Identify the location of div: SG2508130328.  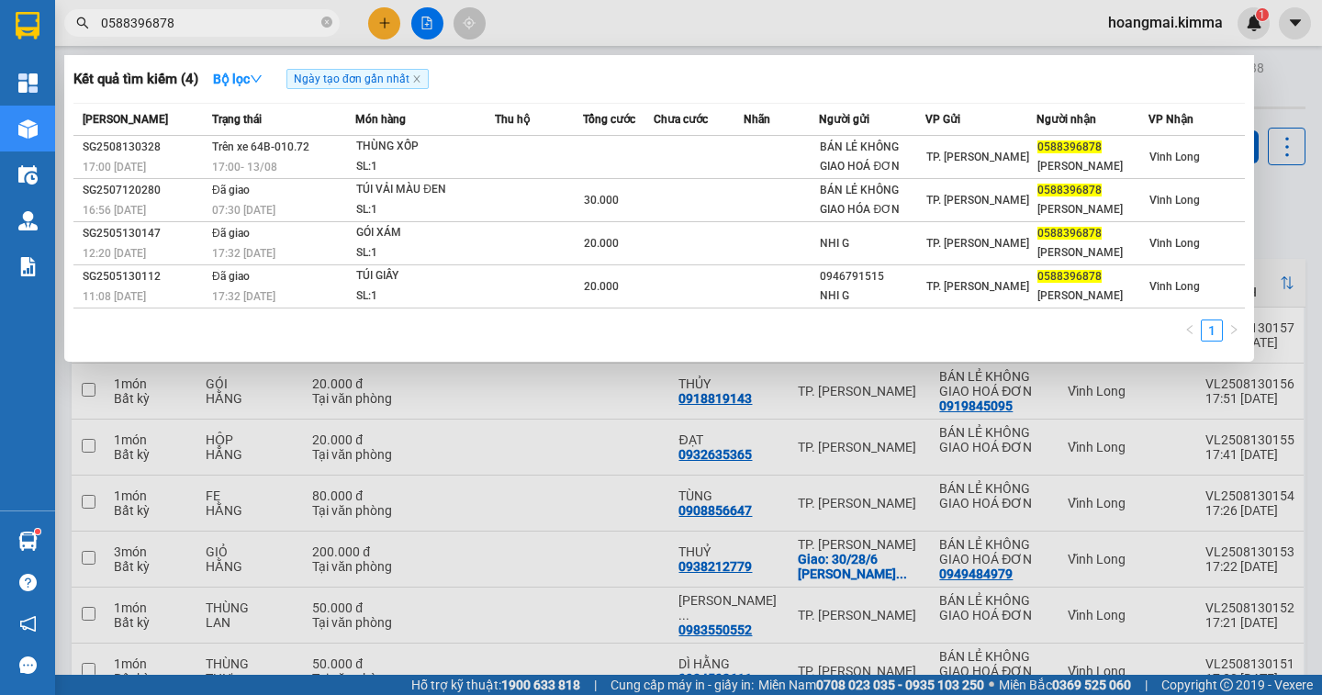
(144, 147).